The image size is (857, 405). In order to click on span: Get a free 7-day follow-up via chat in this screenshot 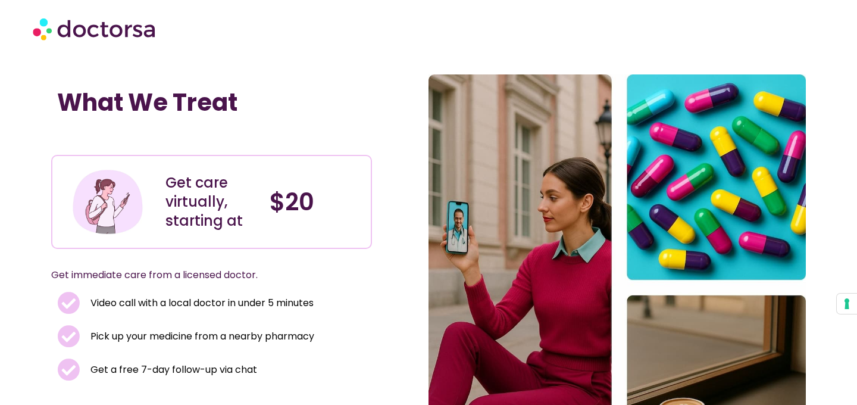, I will do `click(172, 370)`.